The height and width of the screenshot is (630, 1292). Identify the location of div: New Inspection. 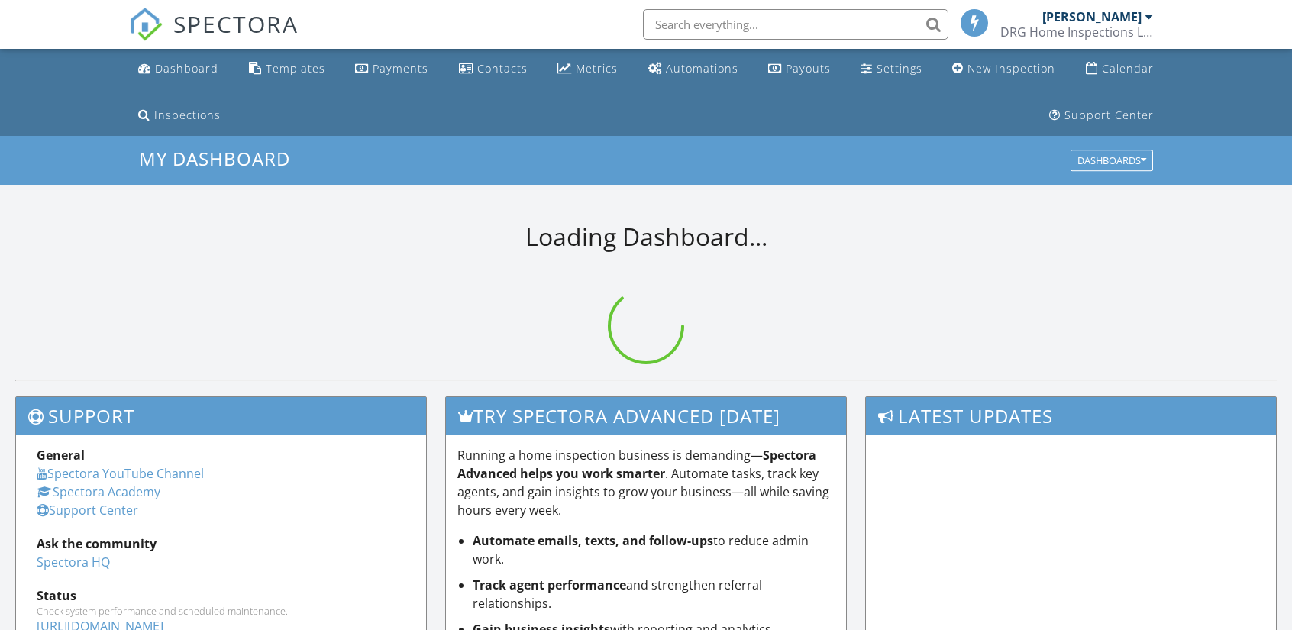
(1011, 68).